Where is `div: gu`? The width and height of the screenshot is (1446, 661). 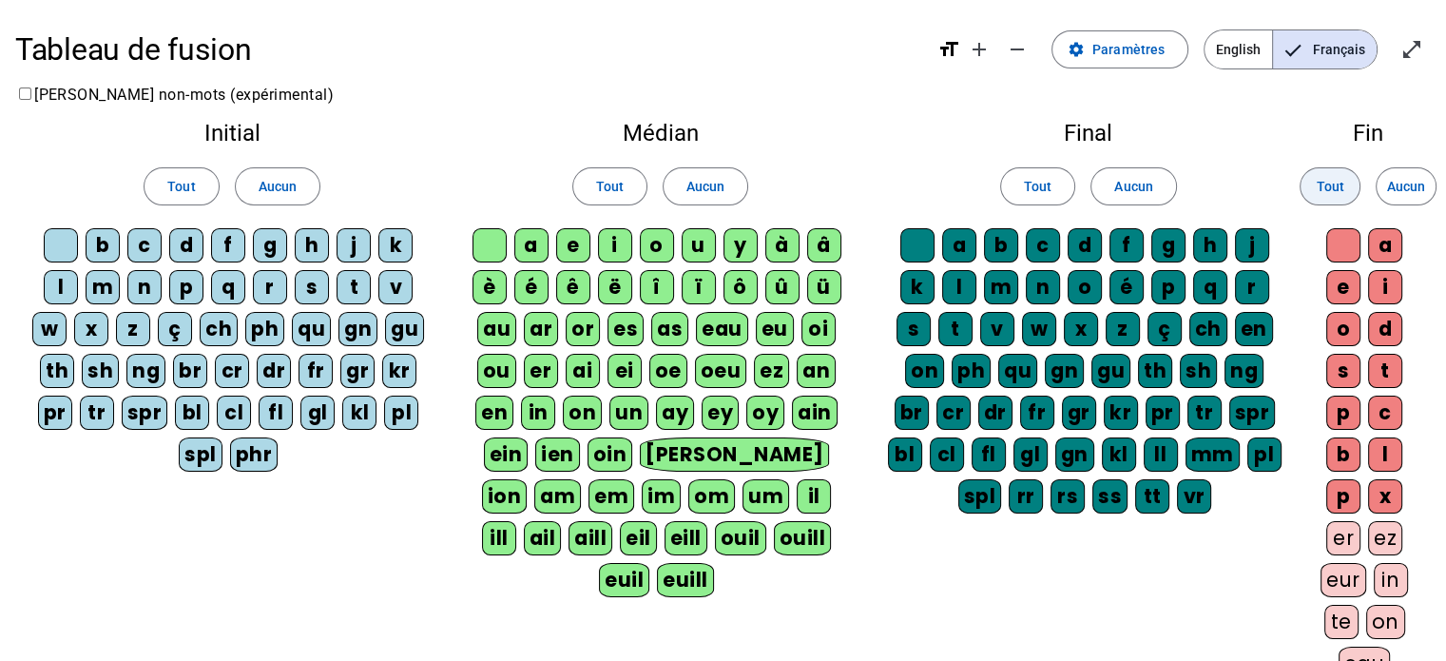 div: gu is located at coordinates (404, 329).